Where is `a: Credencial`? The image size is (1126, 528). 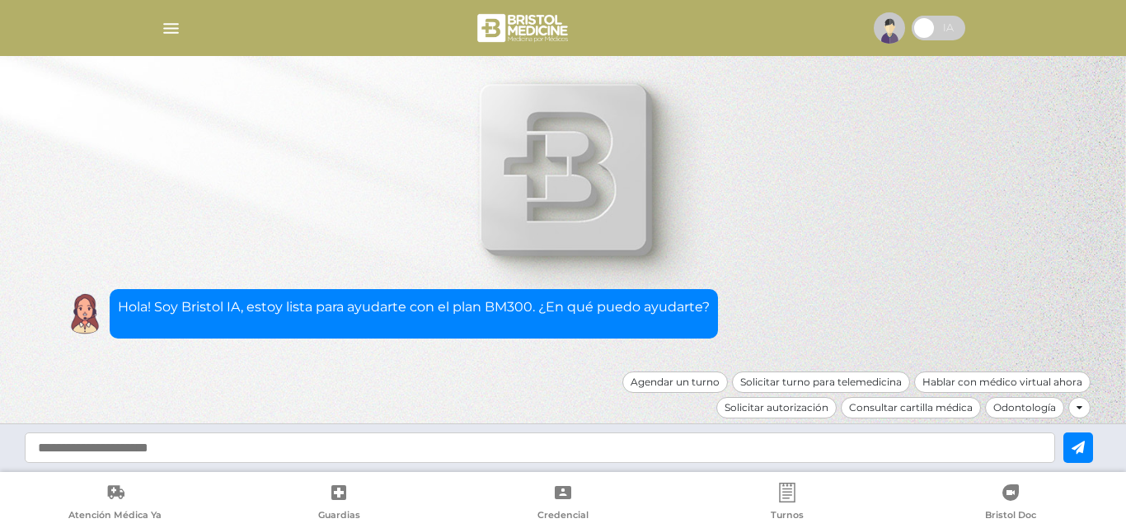 a: Credencial is located at coordinates (563, 504).